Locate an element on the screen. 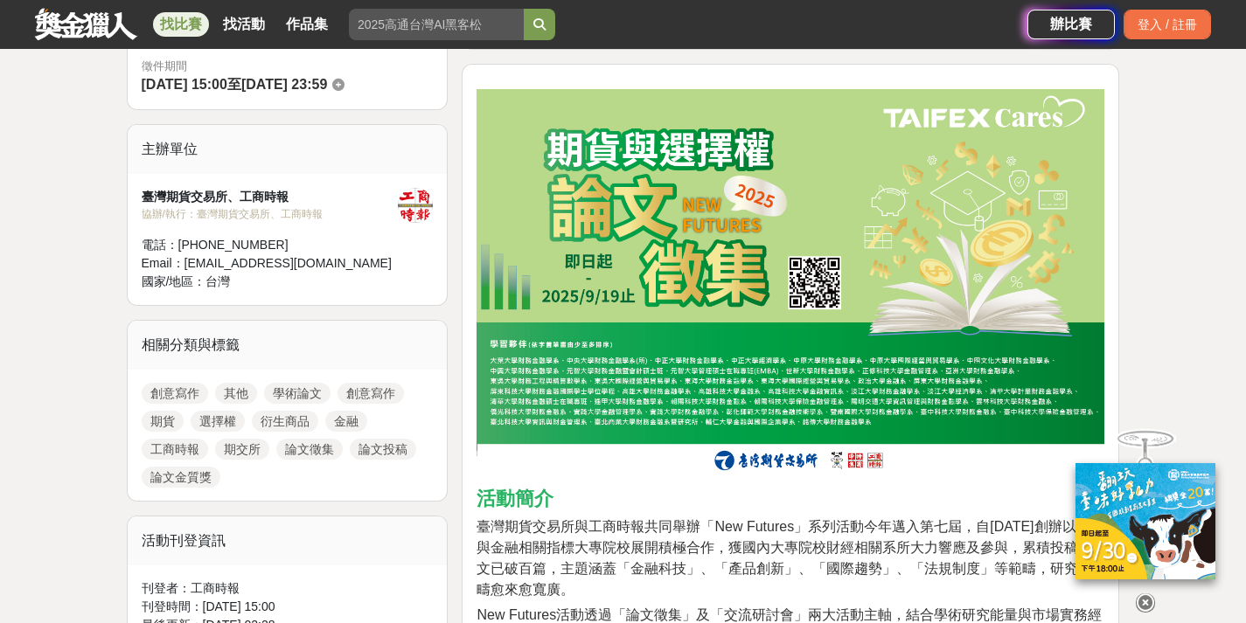 Image resolution: width=1246 pixels, height=623 pixels. span: 台灣 is located at coordinates (218, 281).